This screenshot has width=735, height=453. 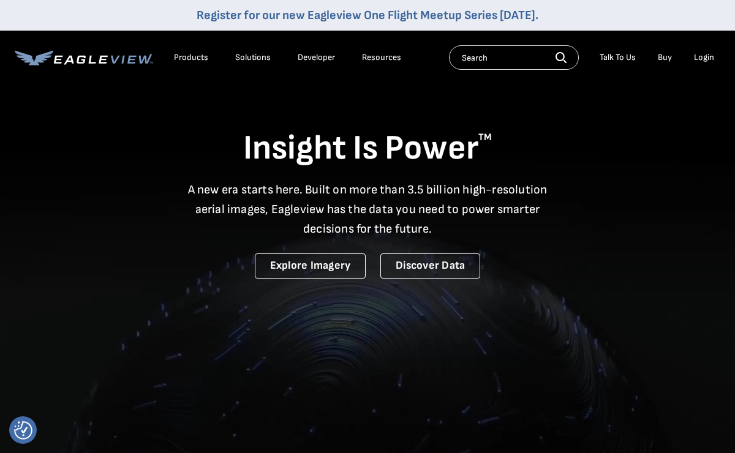 I want to click on input: Search, so click(x=514, y=58).